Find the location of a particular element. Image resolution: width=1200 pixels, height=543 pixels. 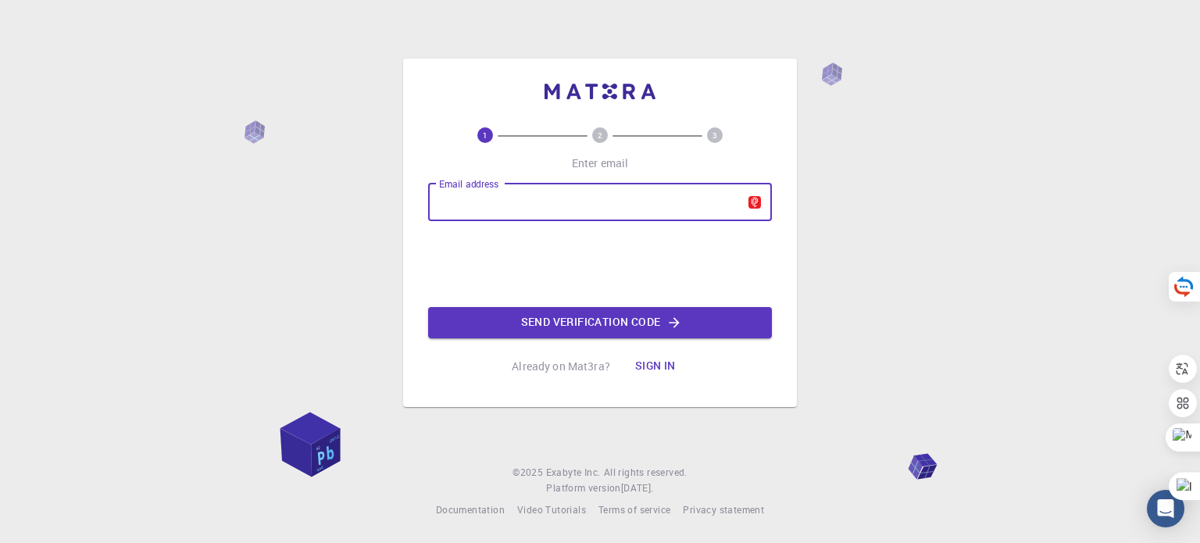

span: Privacy statement is located at coordinates (724, 509).